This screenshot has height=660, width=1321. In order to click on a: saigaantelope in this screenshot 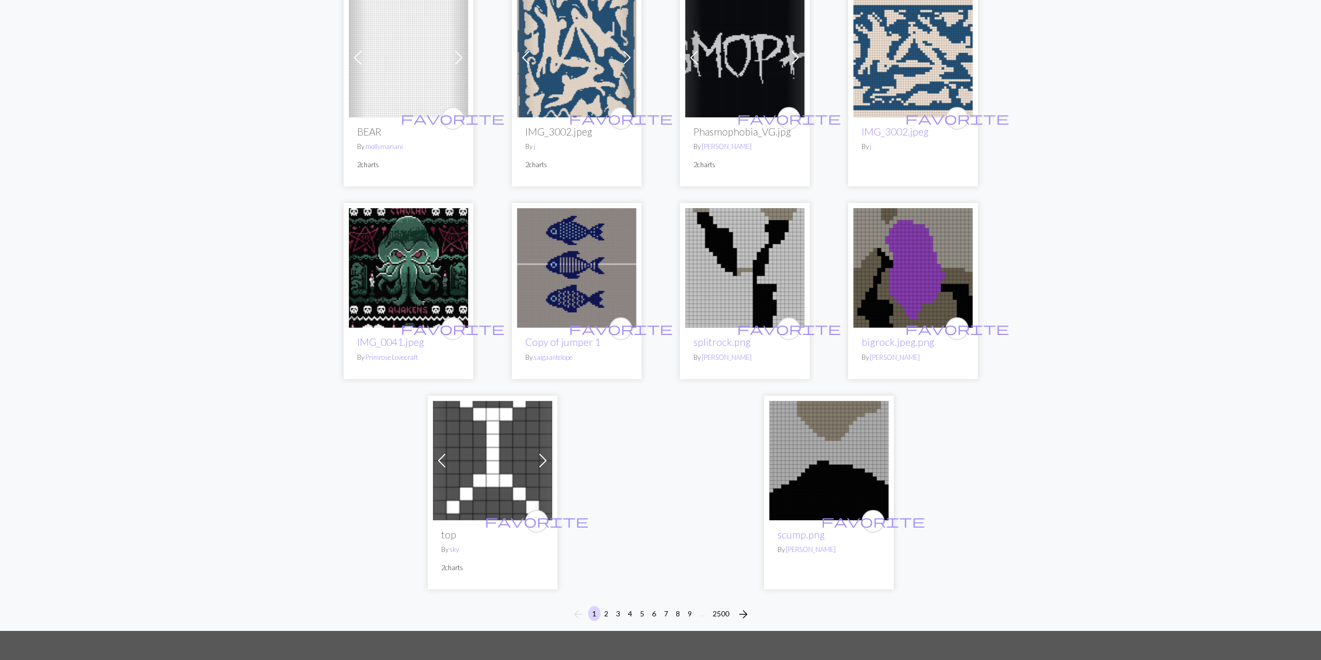, I will do `click(553, 357)`.